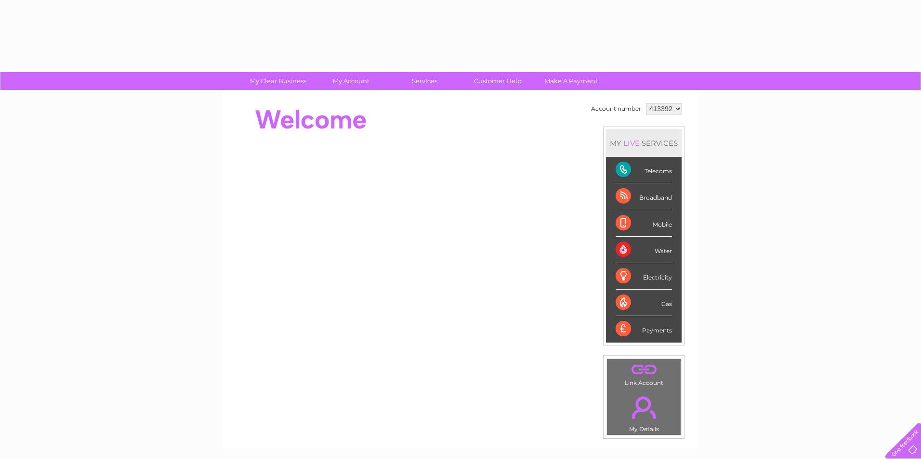 The height and width of the screenshot is (459, 921). Describe the element at coordinates (278, 81) in the screenshot. I see `a: My Clear Business` at that location.